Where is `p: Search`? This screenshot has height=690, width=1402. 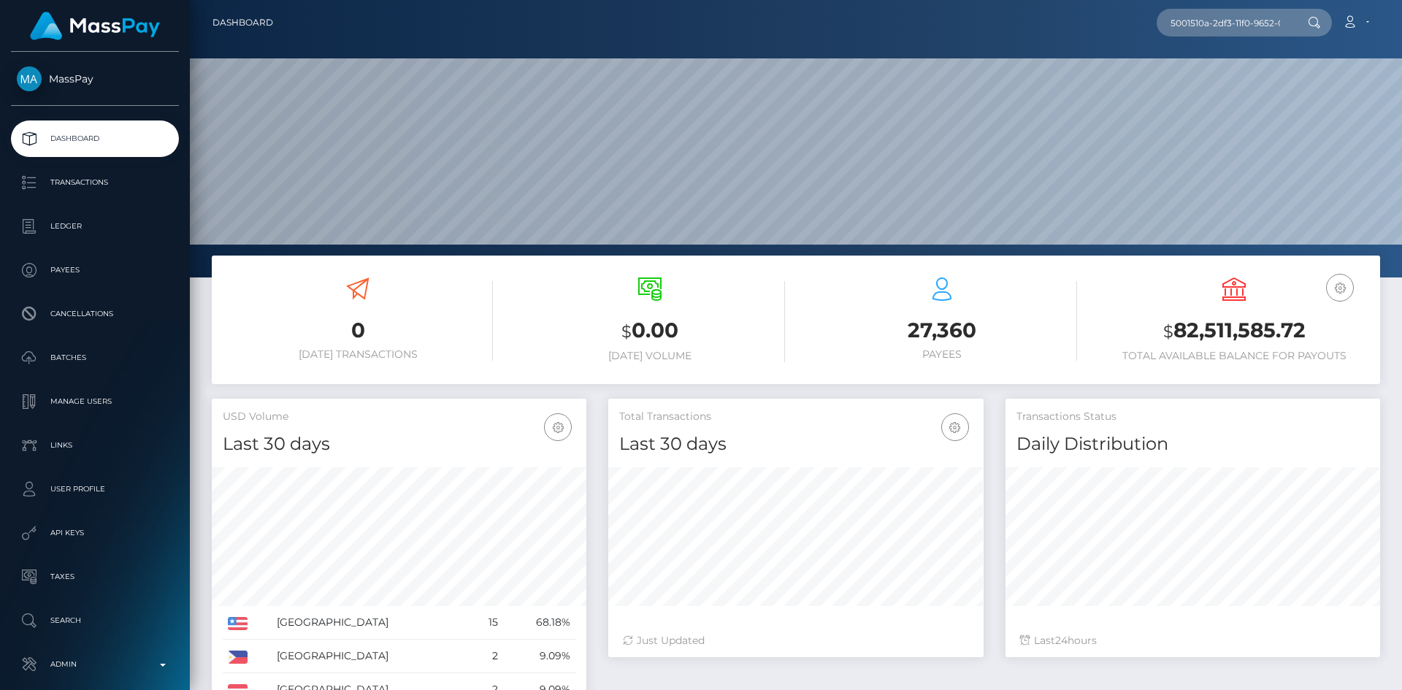
p: Search is located at coordinates (95, 621).